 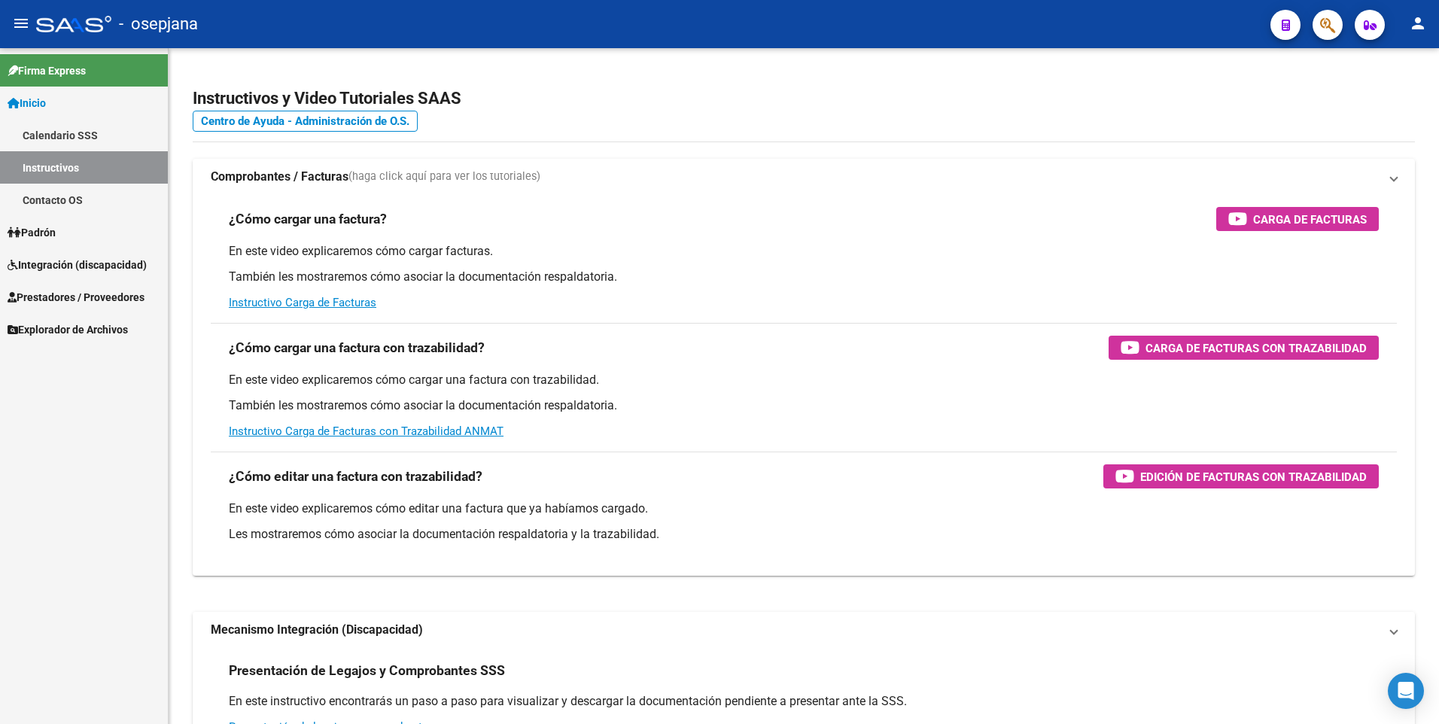 What do you see at coordinates (1253, 476) in the screenshot?
I see `span: Edición de Facturas con Trazabilidad` at bounding box center [1253, 476].